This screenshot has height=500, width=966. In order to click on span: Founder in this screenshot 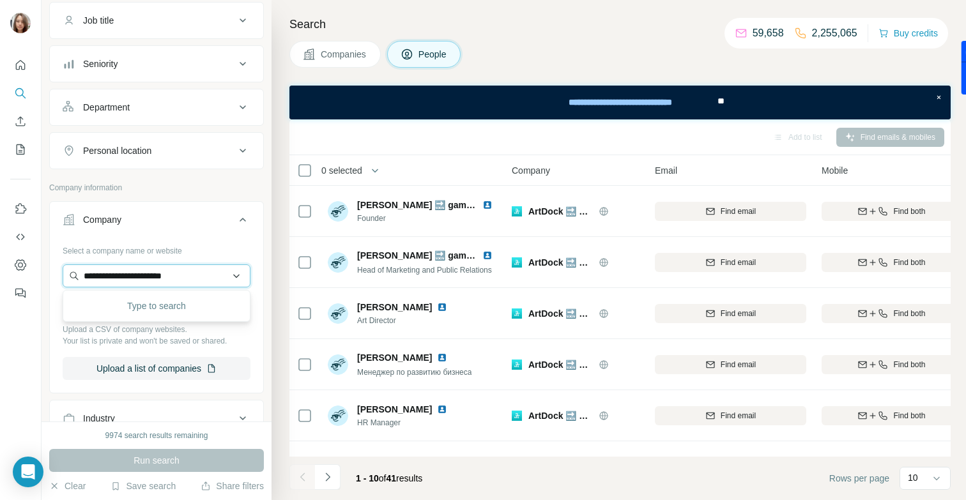, I will do `click(427, 218)`.